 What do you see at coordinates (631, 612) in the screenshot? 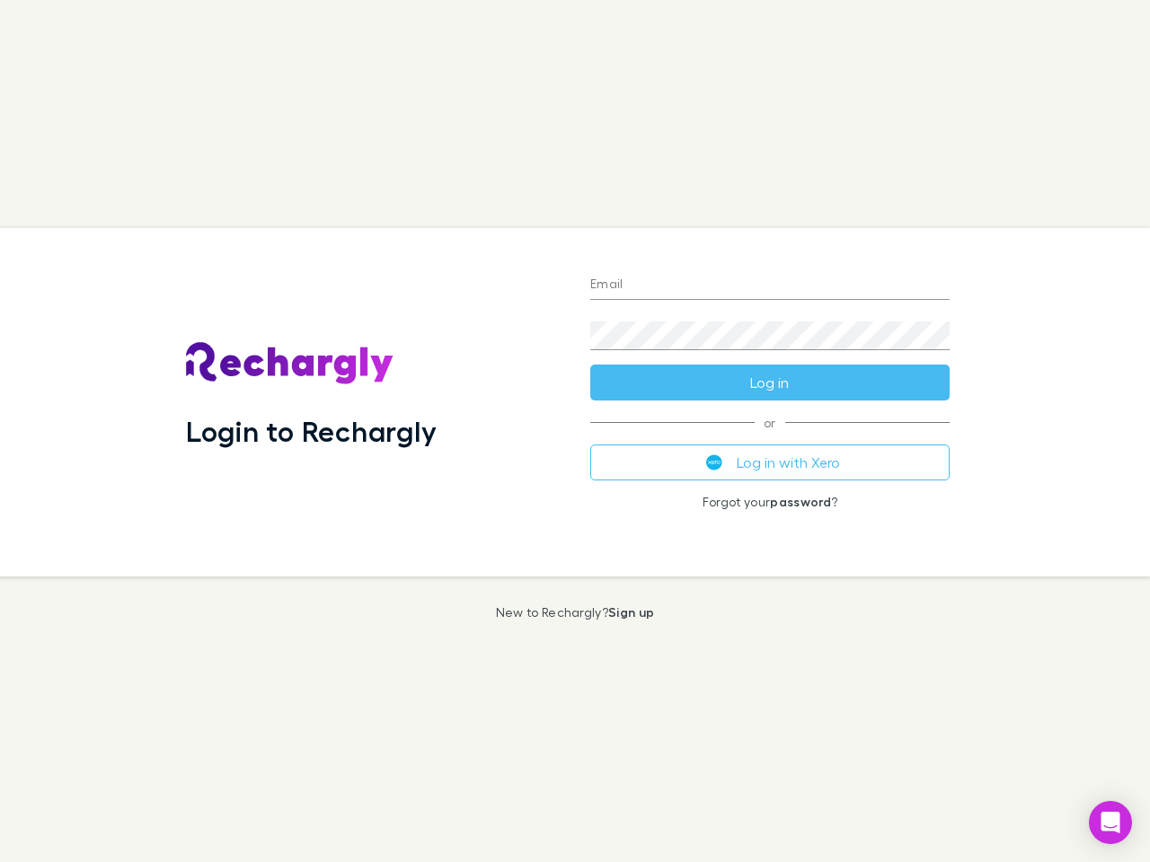
I see `a: Sign up` at bounding box center [631, 612].